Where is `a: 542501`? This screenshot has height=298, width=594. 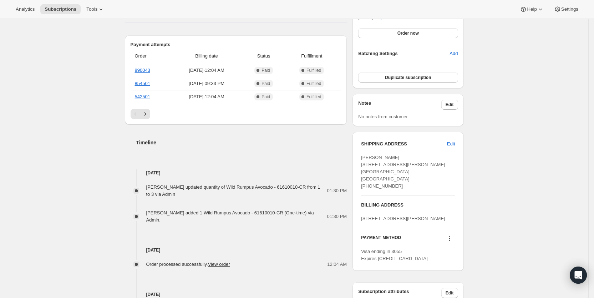 a: 542501 is located at coordinates (142, 96).